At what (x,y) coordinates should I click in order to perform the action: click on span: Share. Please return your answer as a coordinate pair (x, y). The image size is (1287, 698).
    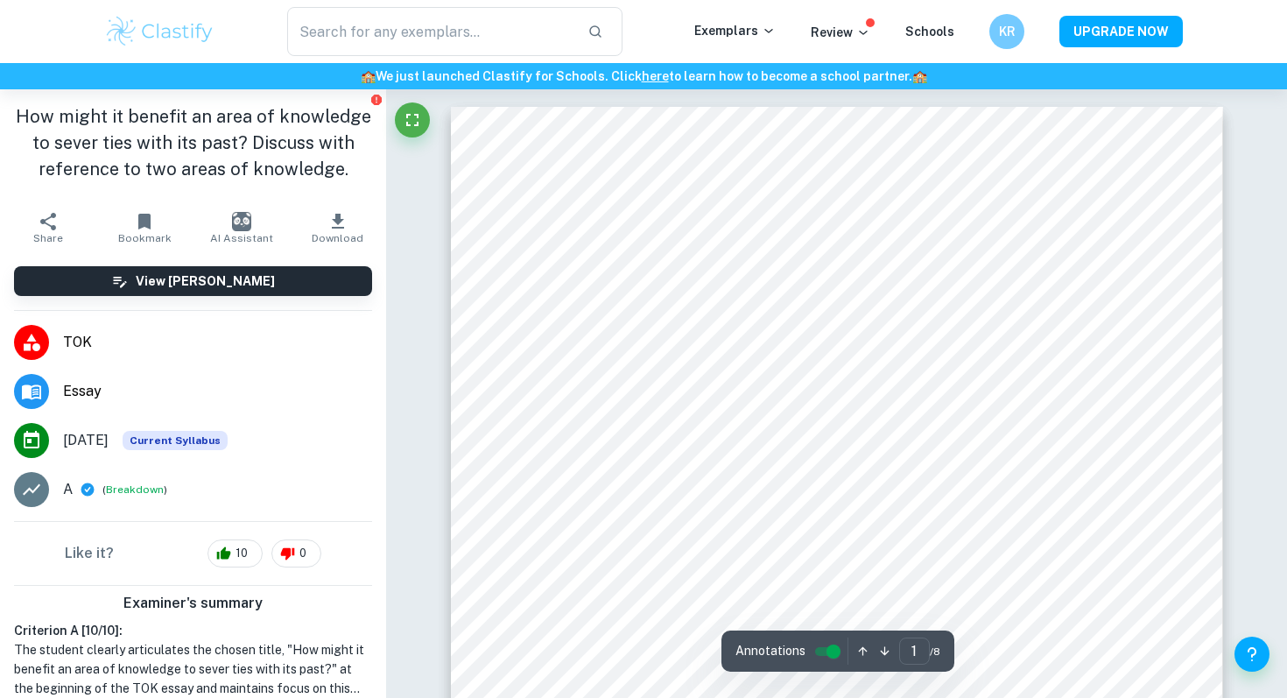
    Looking at the image, I should click on (48, 238).